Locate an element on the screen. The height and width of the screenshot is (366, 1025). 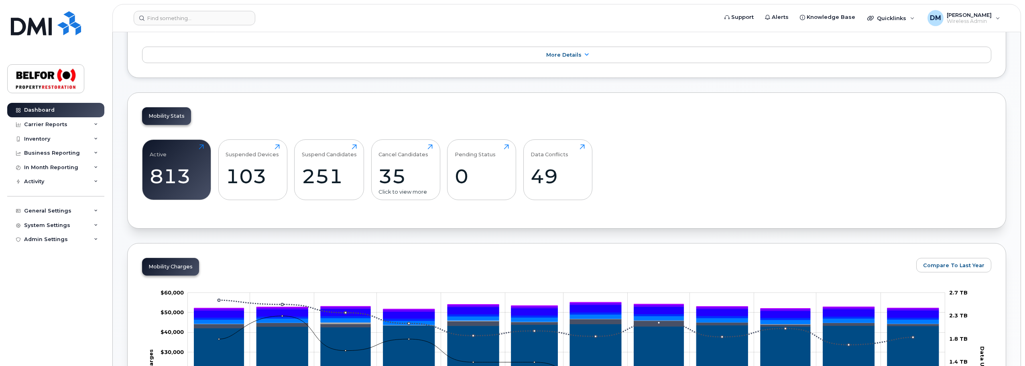
a: Support is located at coordinates (739, 17).